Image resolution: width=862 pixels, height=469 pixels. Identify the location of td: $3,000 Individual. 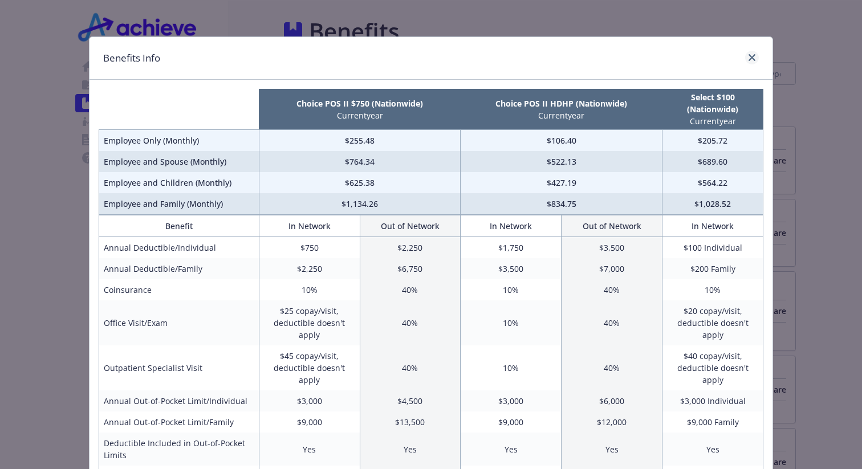
(713, 401).